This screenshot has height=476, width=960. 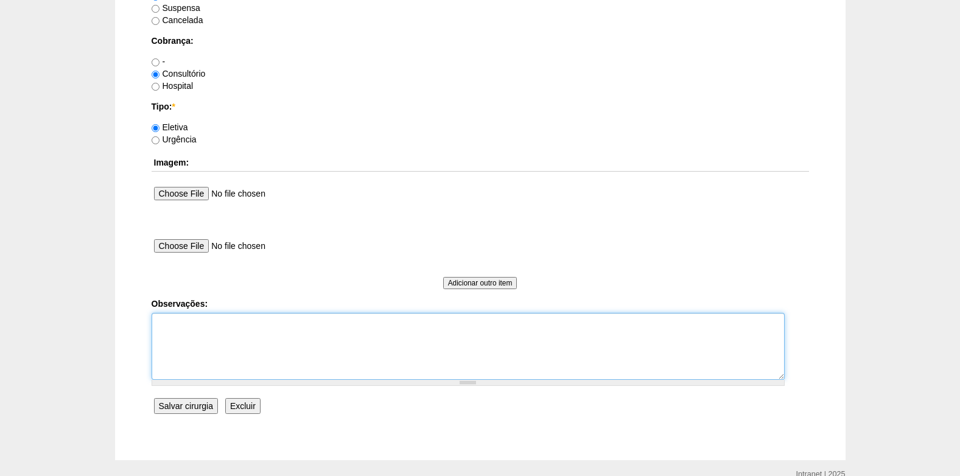 I want to click on input: Excluir, so click(x=243, y=406).